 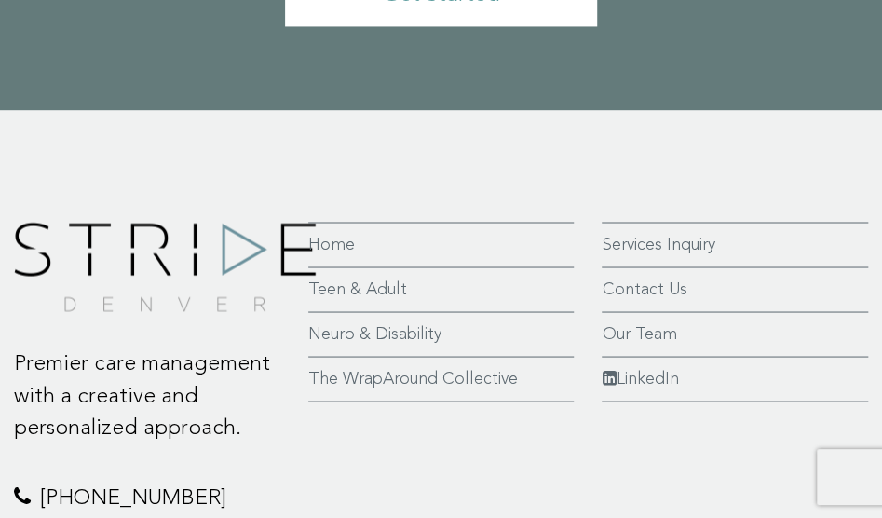 What do you see at coordinates (441, 244) in the screenshot?
I see `a: Home` at bounding box center [441, 244].